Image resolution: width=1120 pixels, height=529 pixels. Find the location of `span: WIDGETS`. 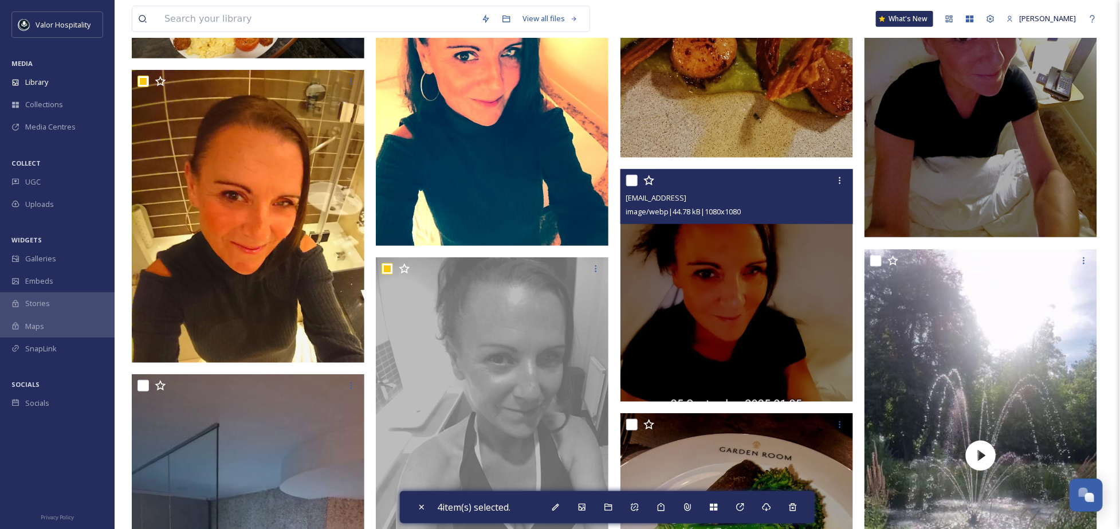

span: WIDGETS is located at coordinates (26, 239).